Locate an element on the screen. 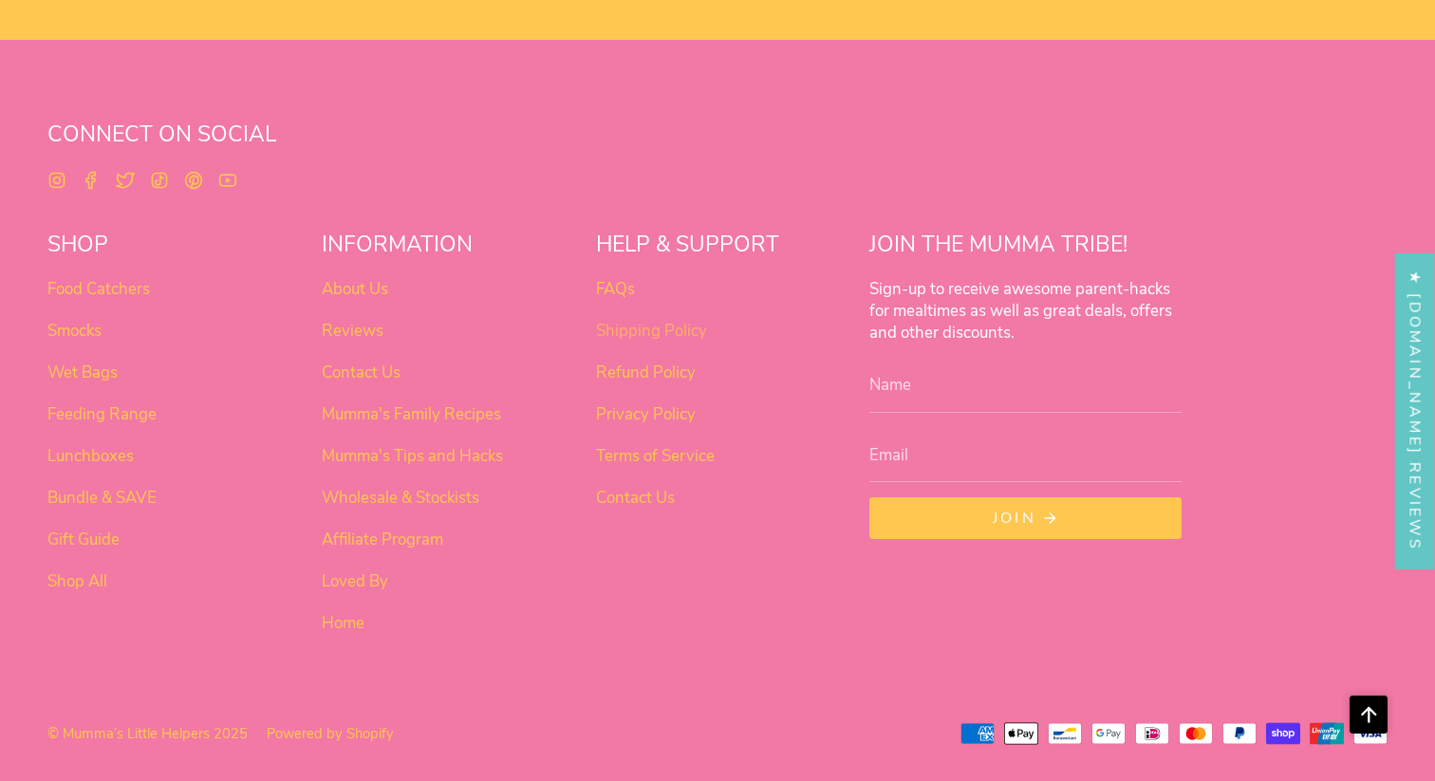 The width and height of the screenshot is (1435, 781). a: FAQs is located at coordinates (615, 289).